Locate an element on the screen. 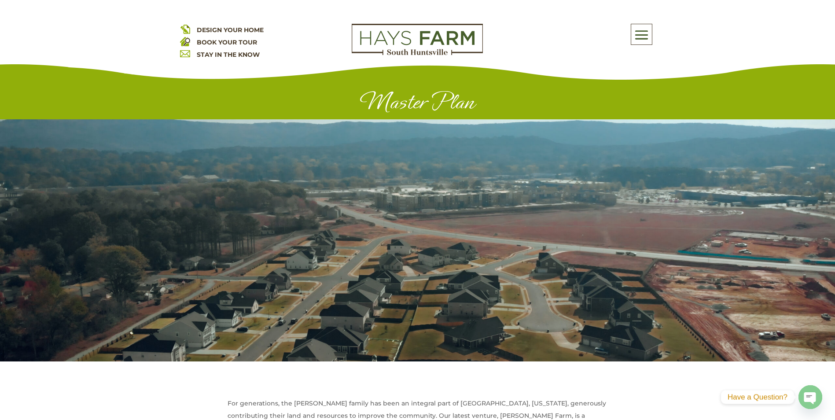  a: hays farm homes huntsville development is located at coordinates (417, 53).